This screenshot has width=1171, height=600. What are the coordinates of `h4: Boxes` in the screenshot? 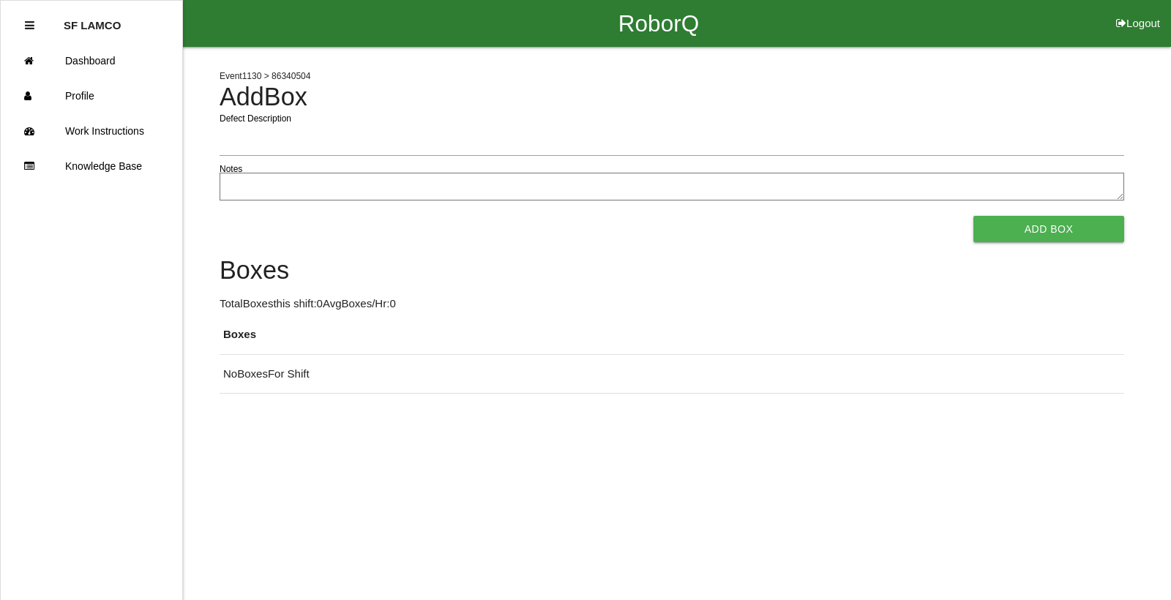 It's located at (672, 271).